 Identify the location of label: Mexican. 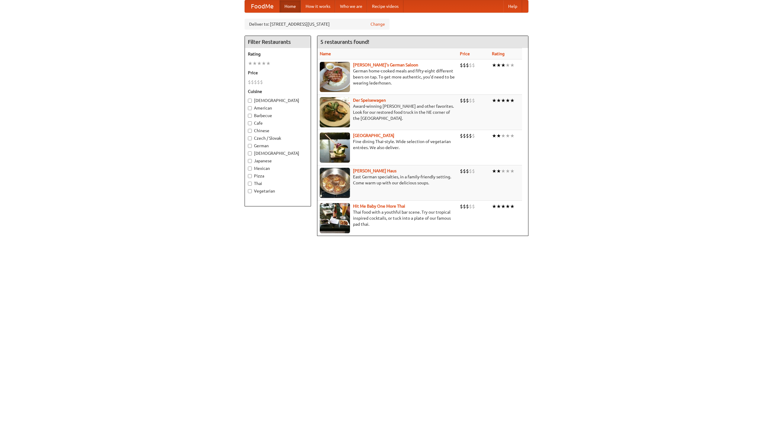
(278, 169).